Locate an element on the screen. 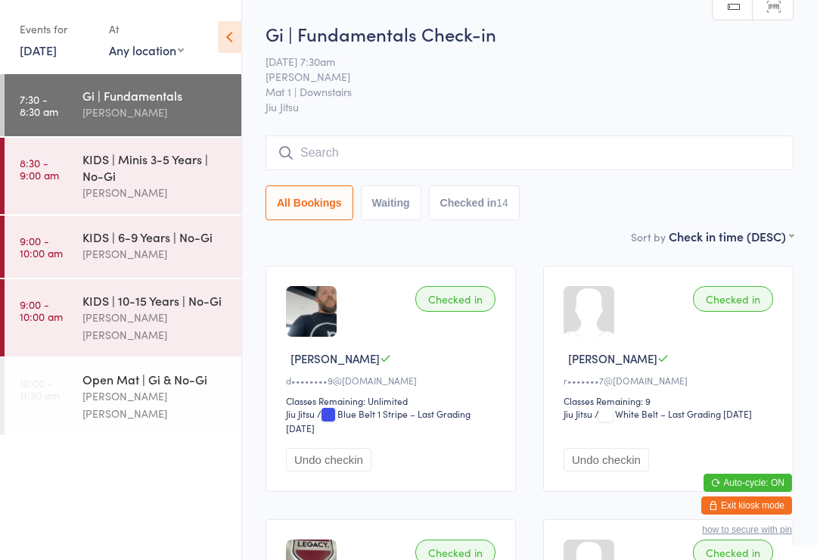 This screenshot has height=560, width=817. div: At is located at coordinates (146, 29).